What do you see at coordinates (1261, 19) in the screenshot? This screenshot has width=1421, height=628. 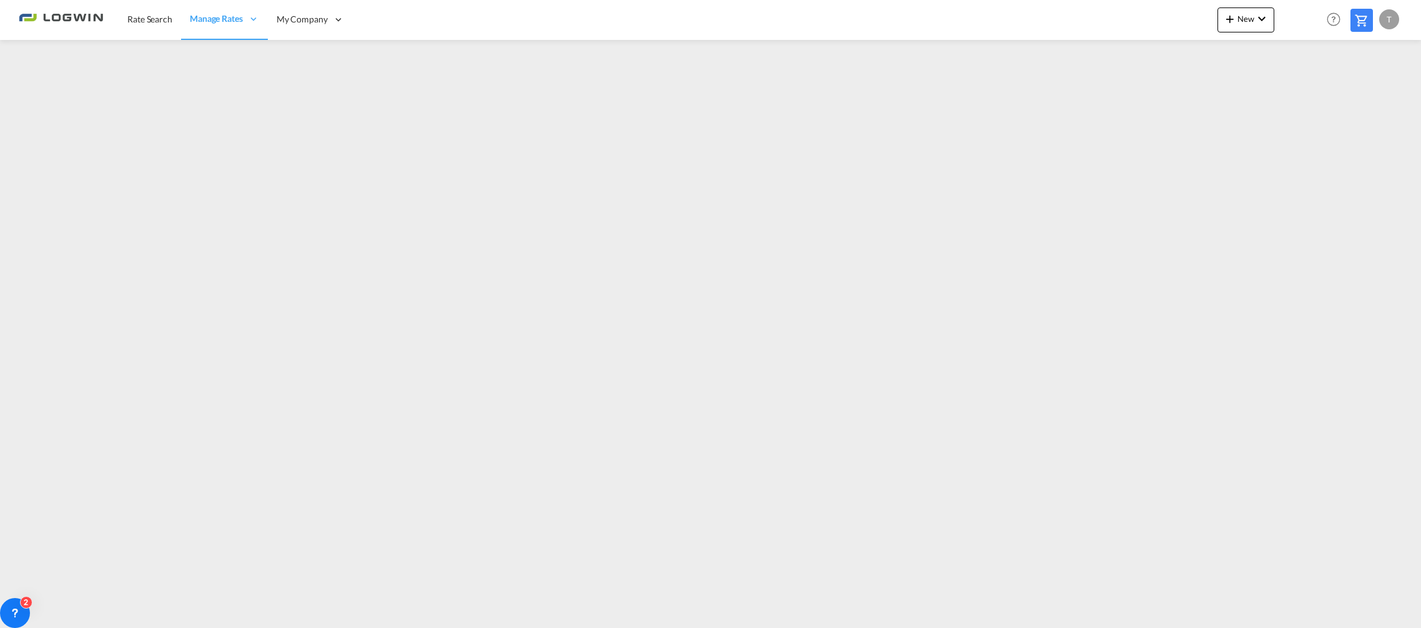 I see `md-icon: icon-chevron-down` at bounding box center [1261, 19].